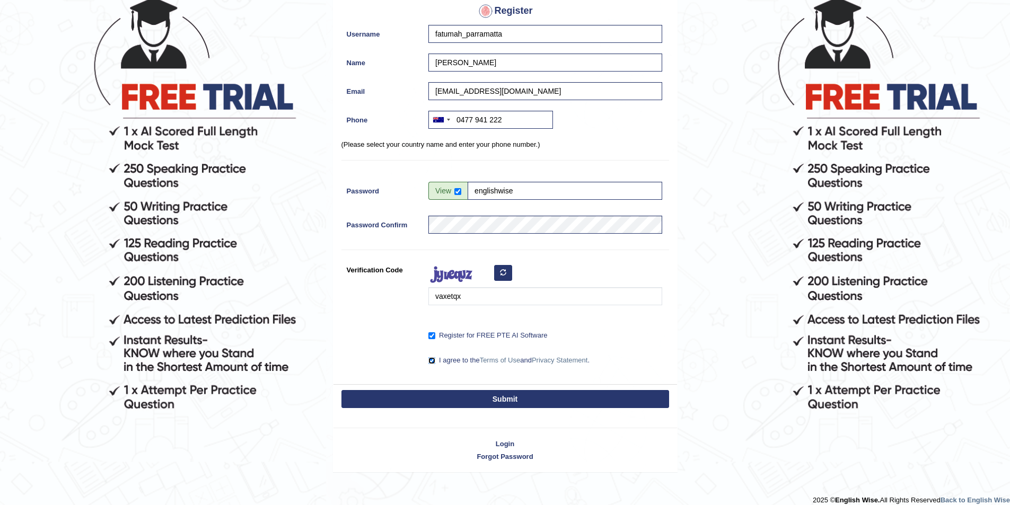  Describe the element at coordinates (505, 457) in the screenshot. I see `a: Forgot Password` at that location.